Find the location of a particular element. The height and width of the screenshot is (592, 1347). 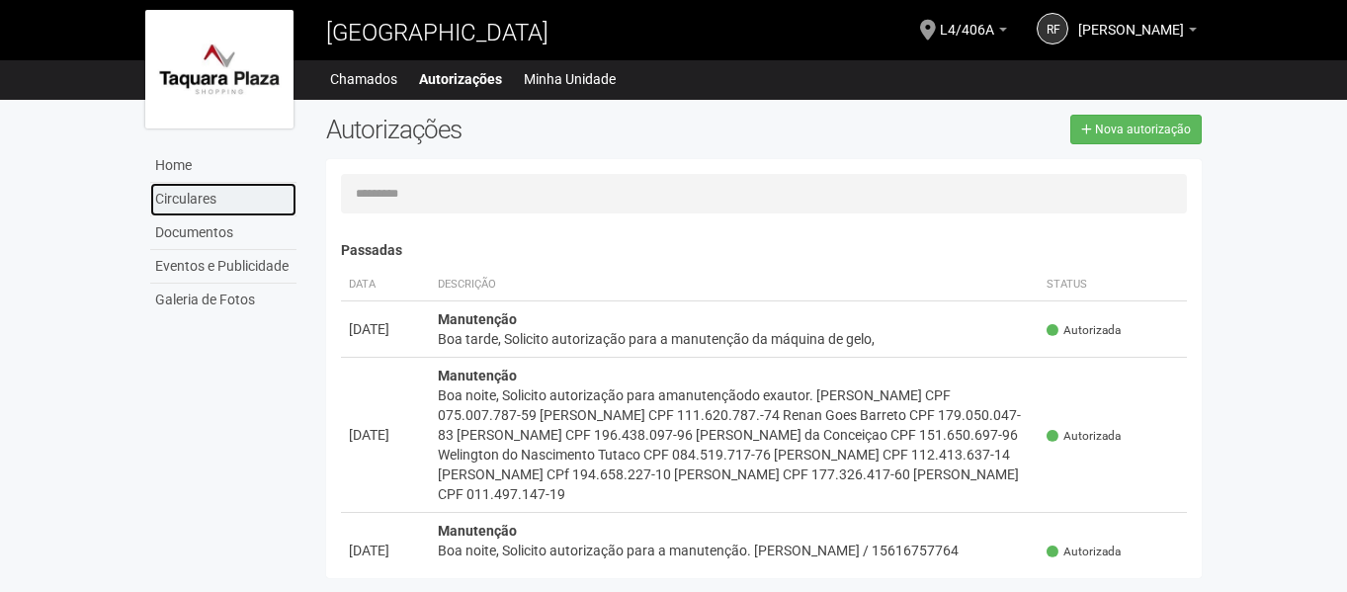

a: Home is located at coordinates (223, 166).